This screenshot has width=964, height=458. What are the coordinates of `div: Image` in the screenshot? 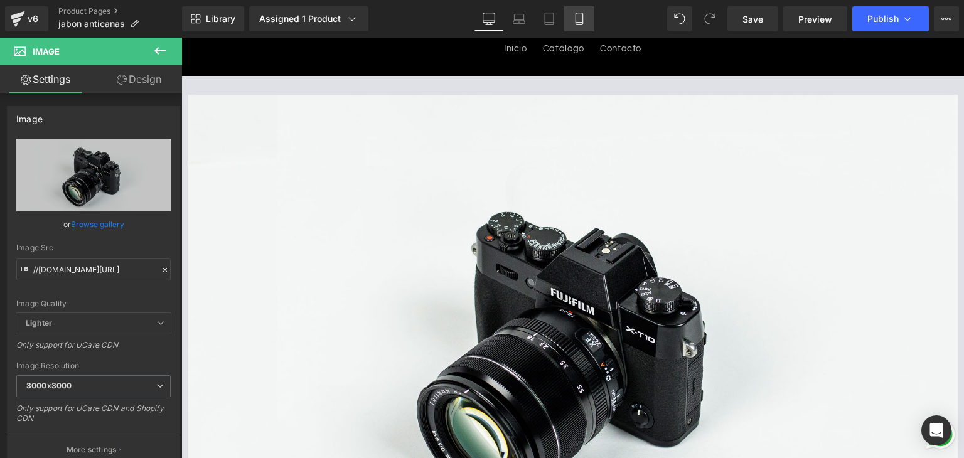 It's located at (29, 115).